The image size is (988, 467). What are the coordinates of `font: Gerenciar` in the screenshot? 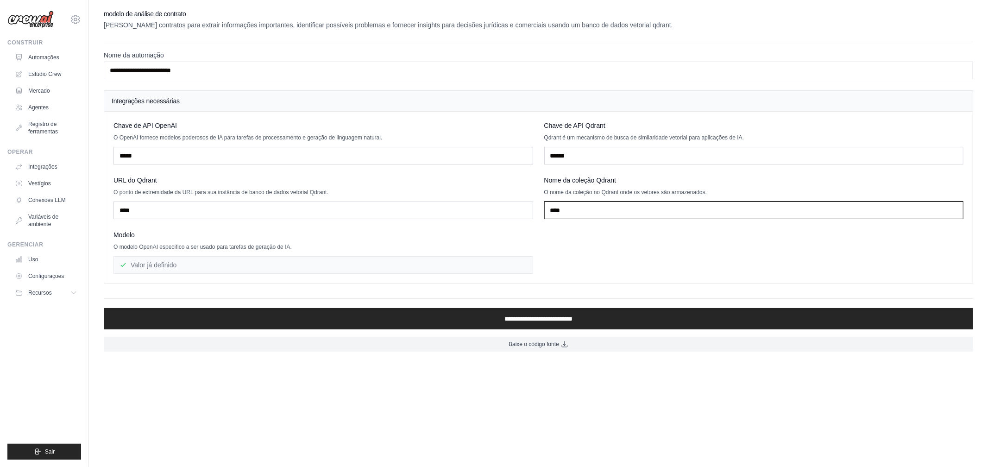 It's located at (25, 244).